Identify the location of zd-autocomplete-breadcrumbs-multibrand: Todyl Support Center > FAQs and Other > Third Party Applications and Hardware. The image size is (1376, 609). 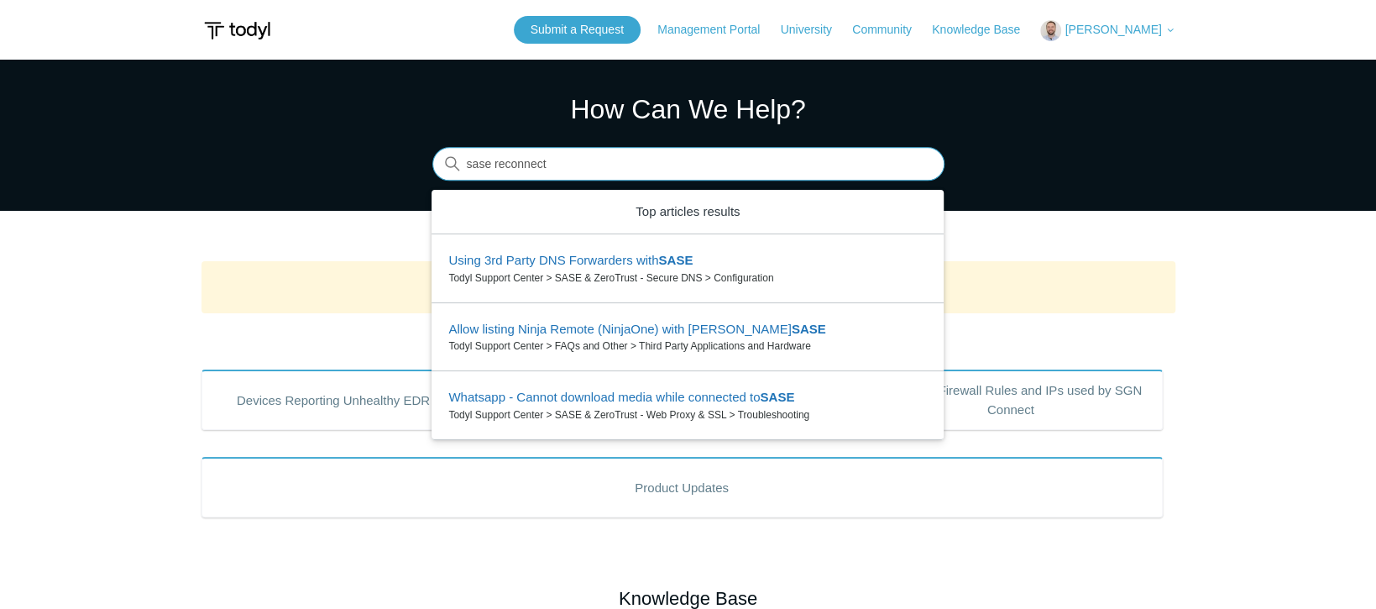
(687, 346).